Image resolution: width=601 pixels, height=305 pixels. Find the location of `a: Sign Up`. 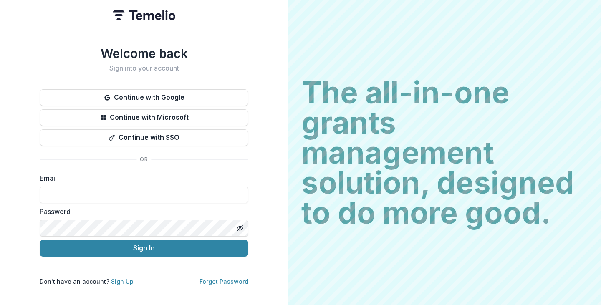

a: Sign Up is located at coordinates (122, 281).